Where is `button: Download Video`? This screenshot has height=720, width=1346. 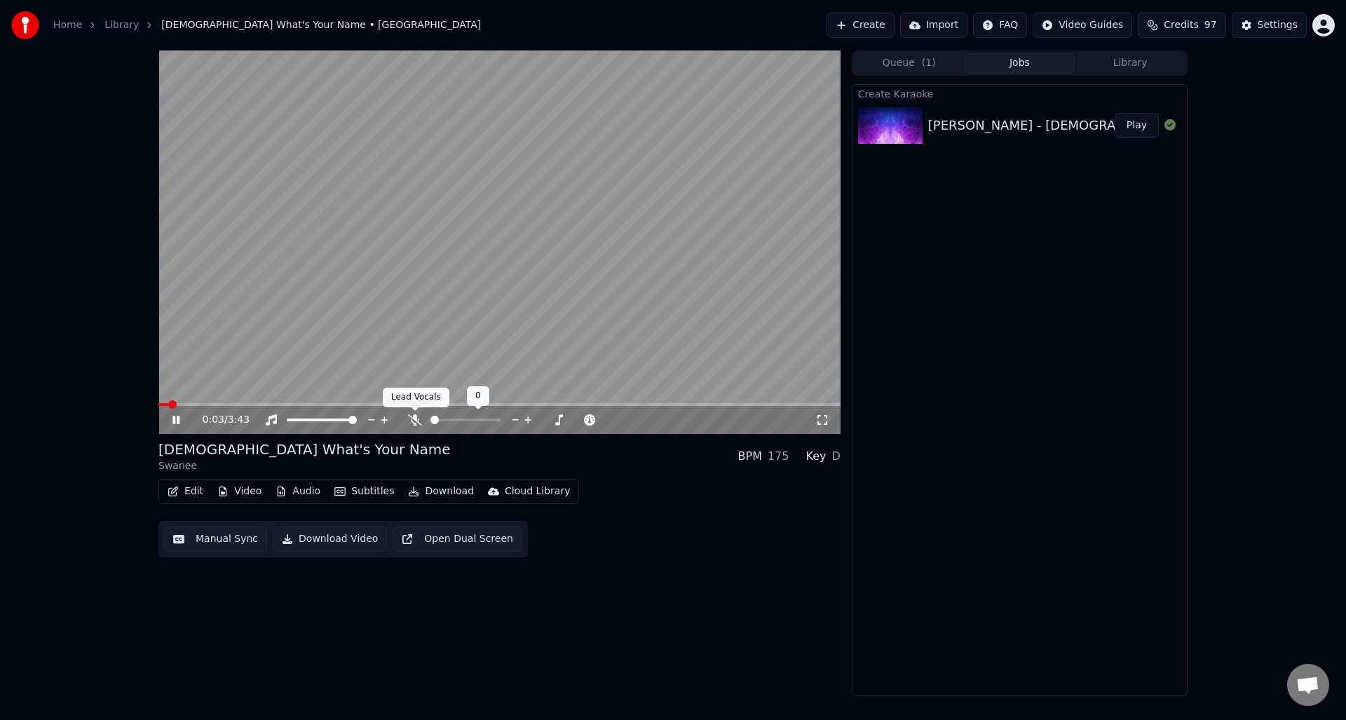
button: Download Video is located at coordinates (329, 539).